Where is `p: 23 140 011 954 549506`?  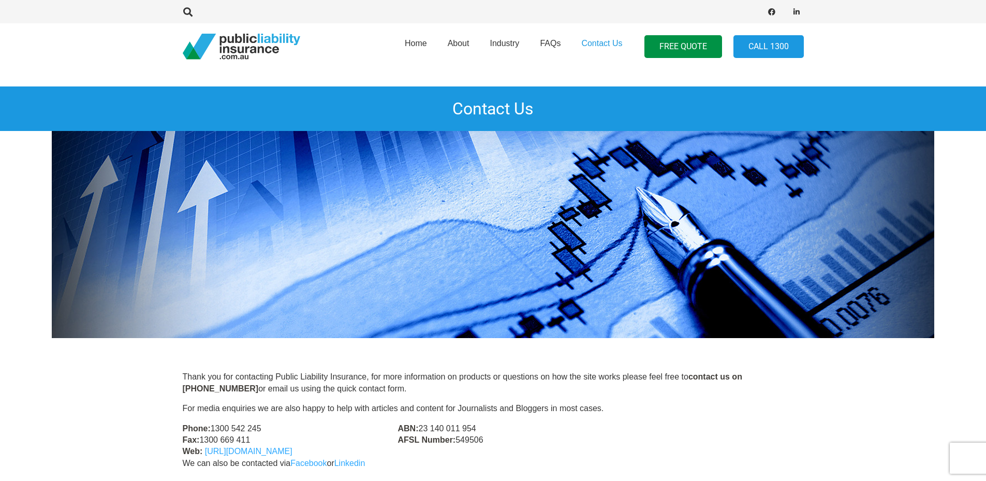 p: 23 140 011 954 549506 is located at coordinates (493, 434).